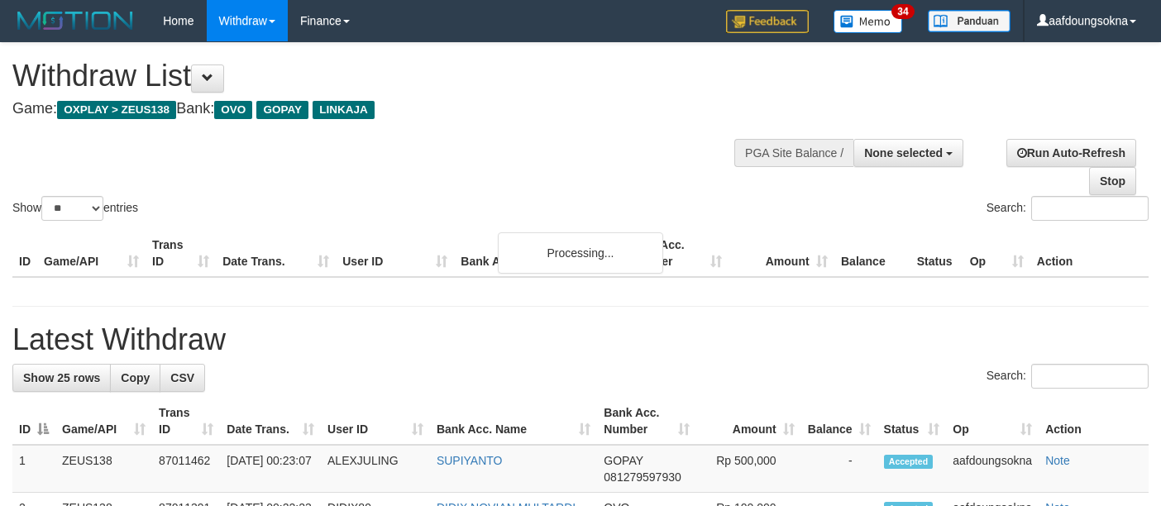  Describe the element at coordinates (902, 12) in the screenshot. I see `span: 34` at that location.